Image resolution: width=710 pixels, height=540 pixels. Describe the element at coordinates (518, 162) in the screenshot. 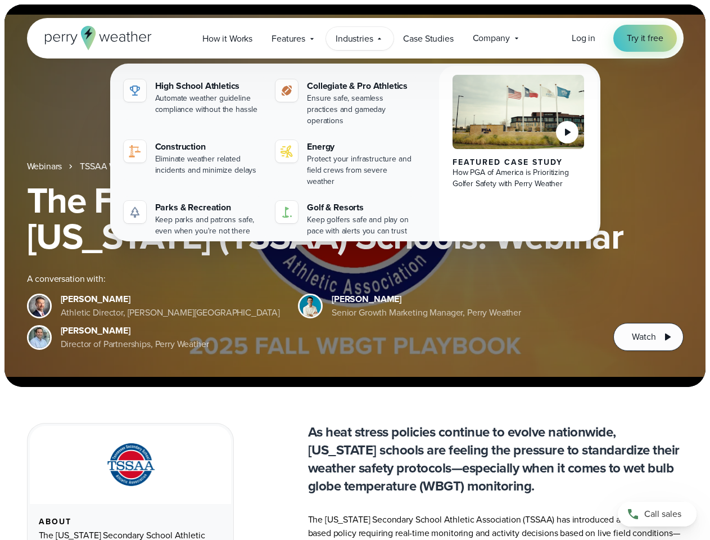

I see `div: Featured Case Study` at that location.